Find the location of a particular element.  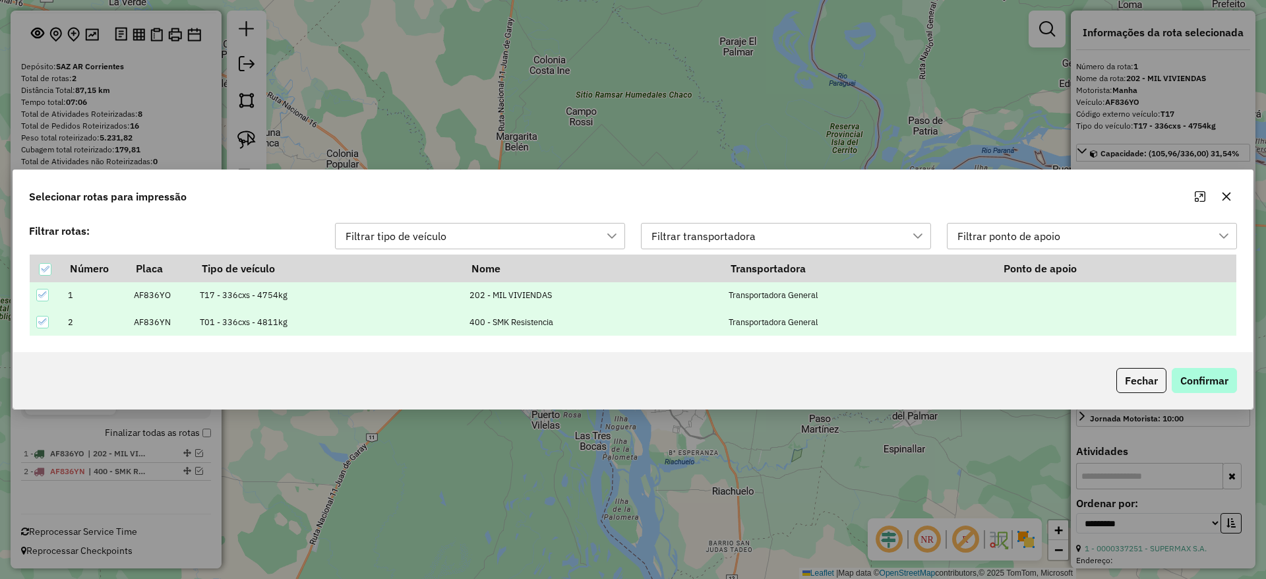

th: Tipo de veículo is located at coordinates (328, 268).